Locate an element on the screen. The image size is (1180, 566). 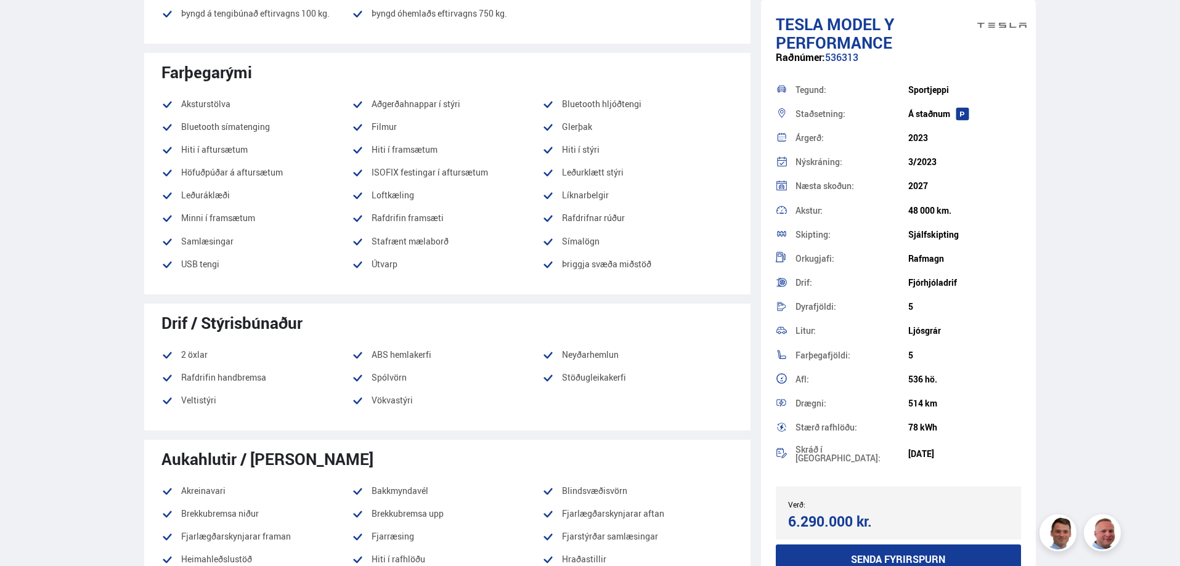
li: Aksturstölva is located at coordinates (256, 104).